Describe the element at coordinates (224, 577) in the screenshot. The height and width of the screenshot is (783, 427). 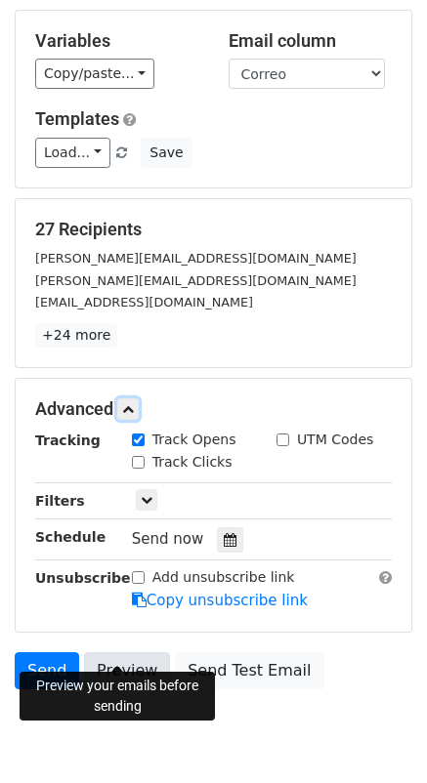
I see `label: Add unsubscribe link` at that location.